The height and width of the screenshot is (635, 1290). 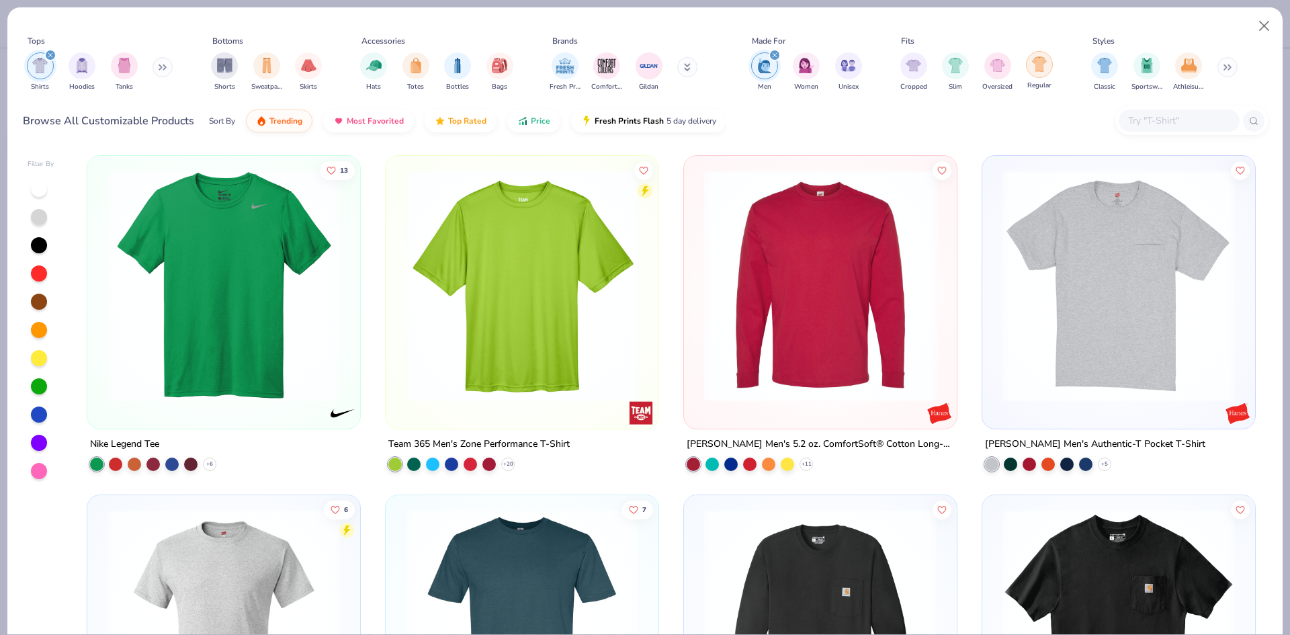 I want to click on div: filter for Bags, so click(x=500, y=72).